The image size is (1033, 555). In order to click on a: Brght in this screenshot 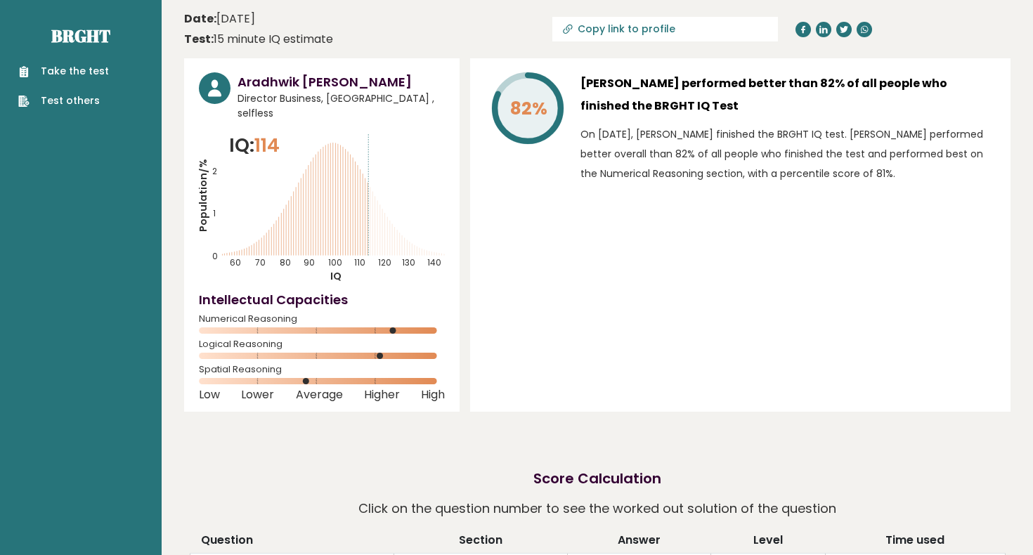, I will do `click(81, 36)`.